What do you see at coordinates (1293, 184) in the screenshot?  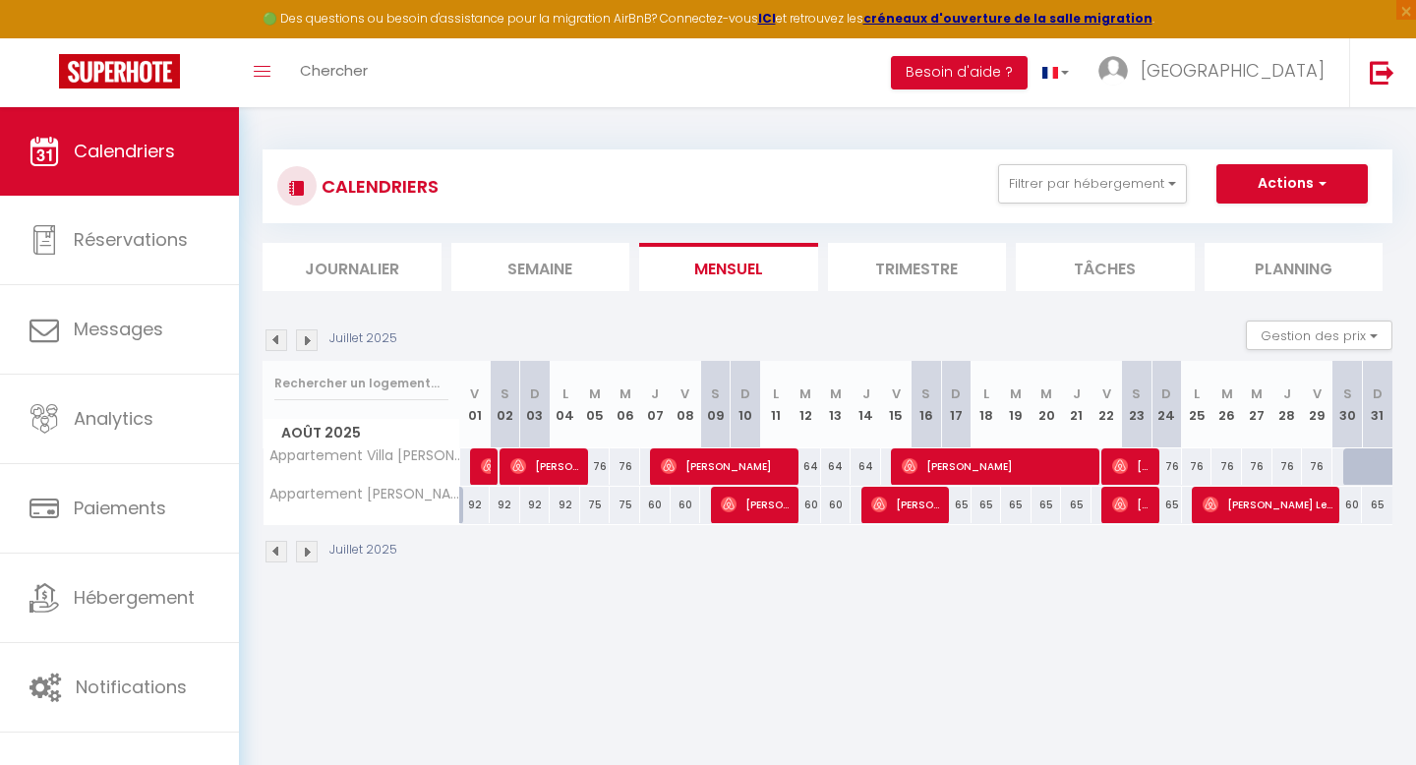 I see `button: Actions` at bounding box center [1293, 184].